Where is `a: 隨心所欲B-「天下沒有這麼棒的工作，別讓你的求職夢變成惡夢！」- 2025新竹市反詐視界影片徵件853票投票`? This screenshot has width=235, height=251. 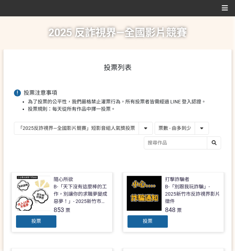 a: 隨心所欲B-「天下沒有這麼棒的工作，別讓你的求職夢變成惡夢！」- 2025新竹市反詐視界影片徵件853票投票 is located at coordinates (62, 202).